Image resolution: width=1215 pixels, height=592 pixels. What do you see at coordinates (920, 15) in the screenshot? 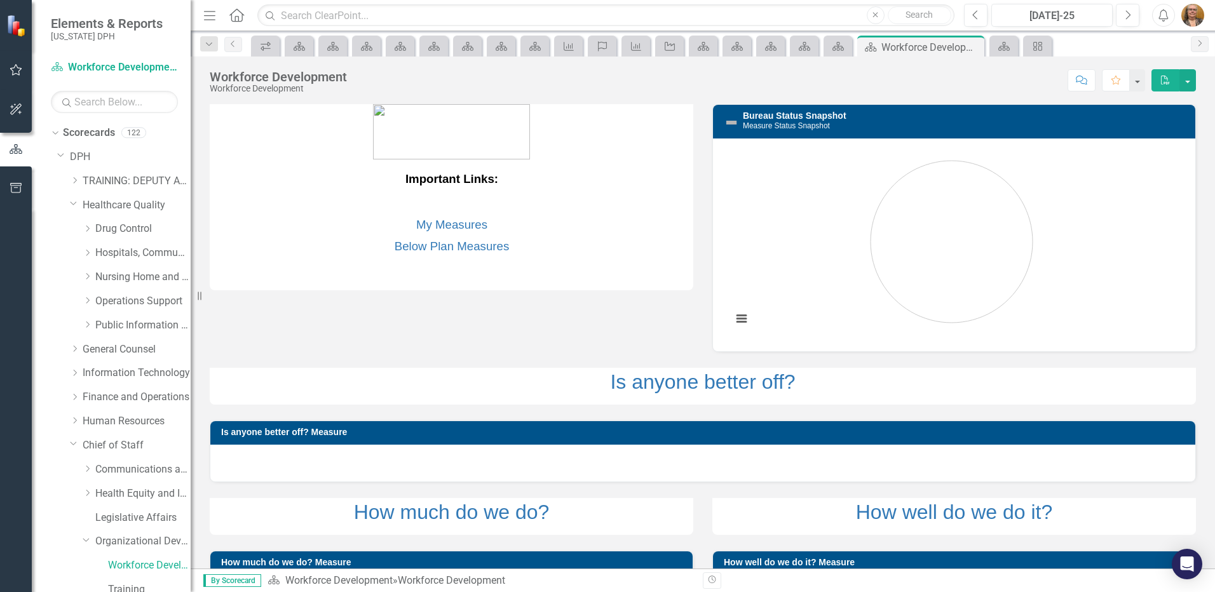
I see `button: Search` at bounding box center [920, 15].